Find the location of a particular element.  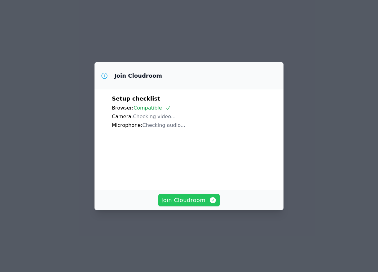

span: Checking audio... is located at coordinates (164, 125).